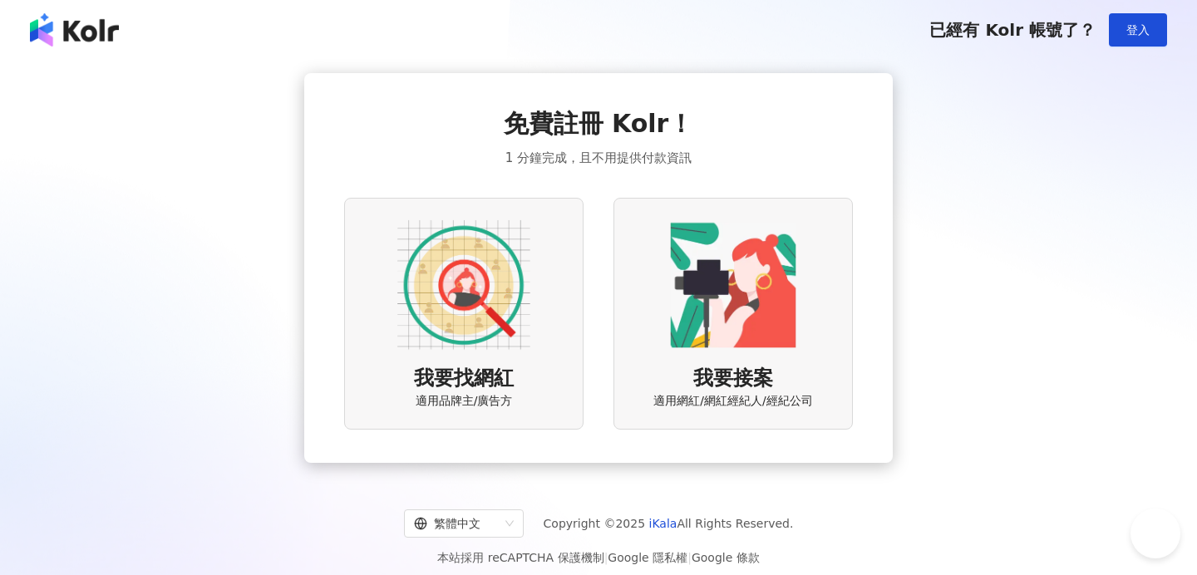  What do you see at coordinates (1138, 30) in the screenshot?
I see `span: 登入` at bounding box center [1138, 30].